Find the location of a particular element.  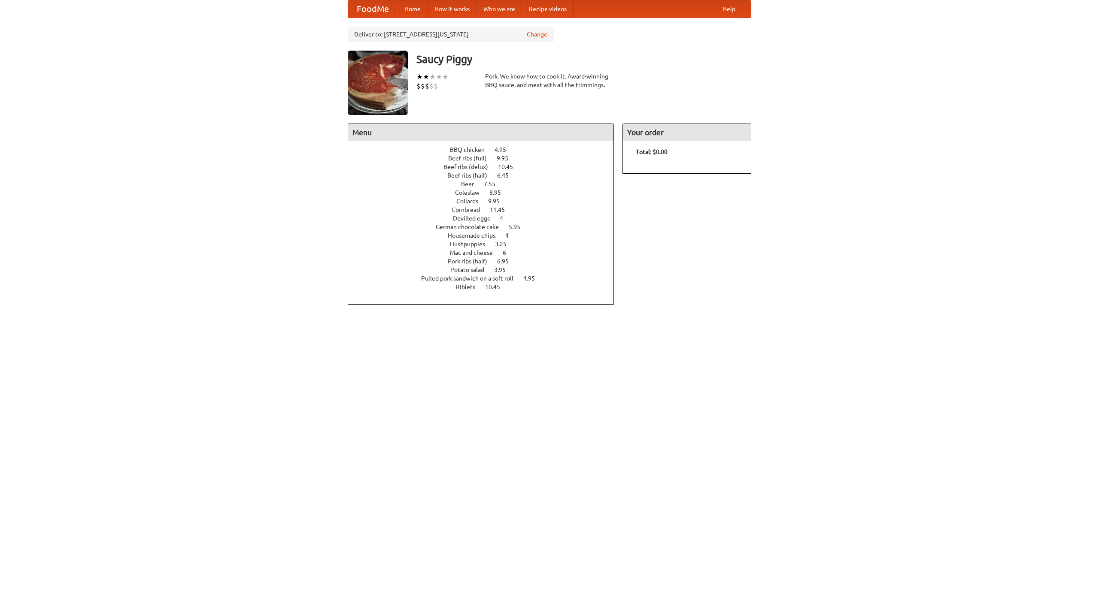

img: angular.jpg is located at coordinates (378, 83).